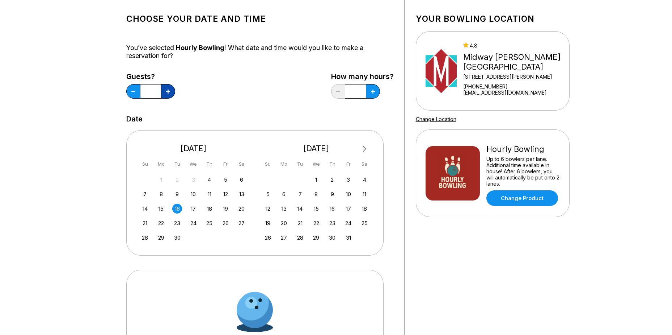  What do you see at coordinates (226, 223) in the screenshot?
I see `div: Choose Friday, September 26th, 2025` at bounding box center [226, 223].